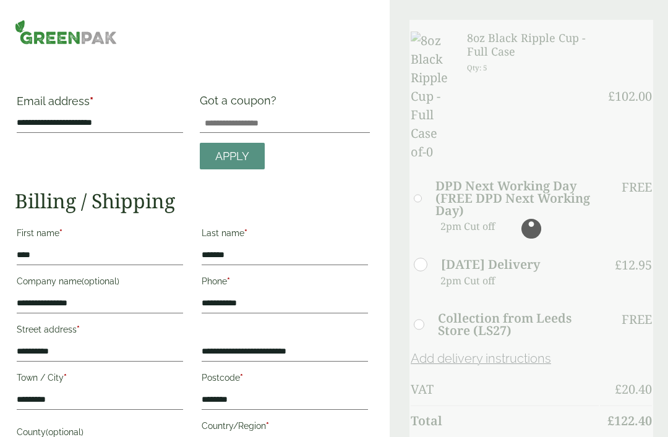 The height and width of the screenshot is (437, 668). What do you see at coordinates (240, 103) in the screenshot?
I see `label: Got a coupon?` at bounding box center [240, 103].